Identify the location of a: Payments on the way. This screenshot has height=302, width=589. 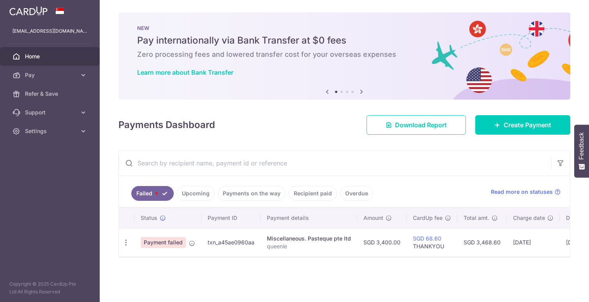
(252, 194).